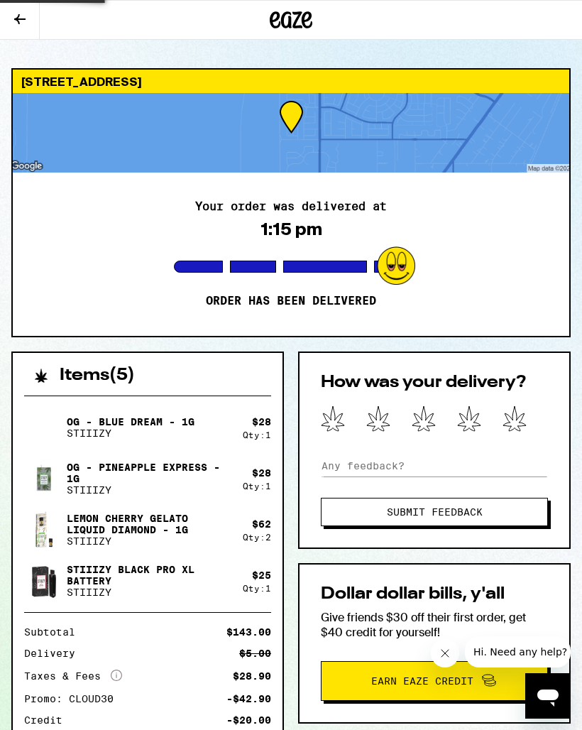  What do you see at coordinates (74, 699) in the screenshot?
I see `div: Promo: CLOUD30` at bounding box center [74, 699].